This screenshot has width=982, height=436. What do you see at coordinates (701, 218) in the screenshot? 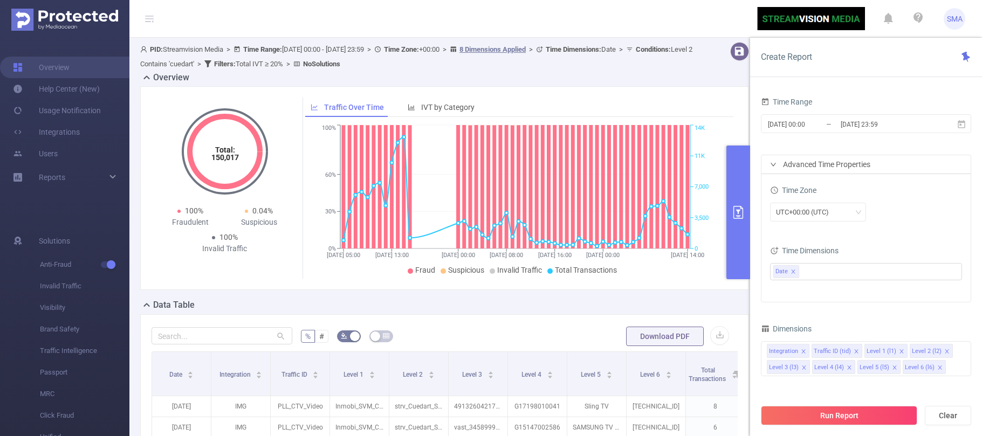
I see `tspan: 3,500` at bounding box center [701, 218].